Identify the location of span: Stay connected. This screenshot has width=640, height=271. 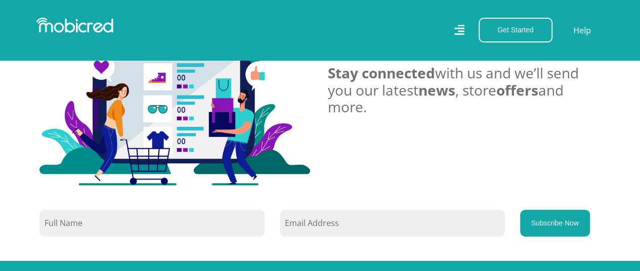
(381, 73).